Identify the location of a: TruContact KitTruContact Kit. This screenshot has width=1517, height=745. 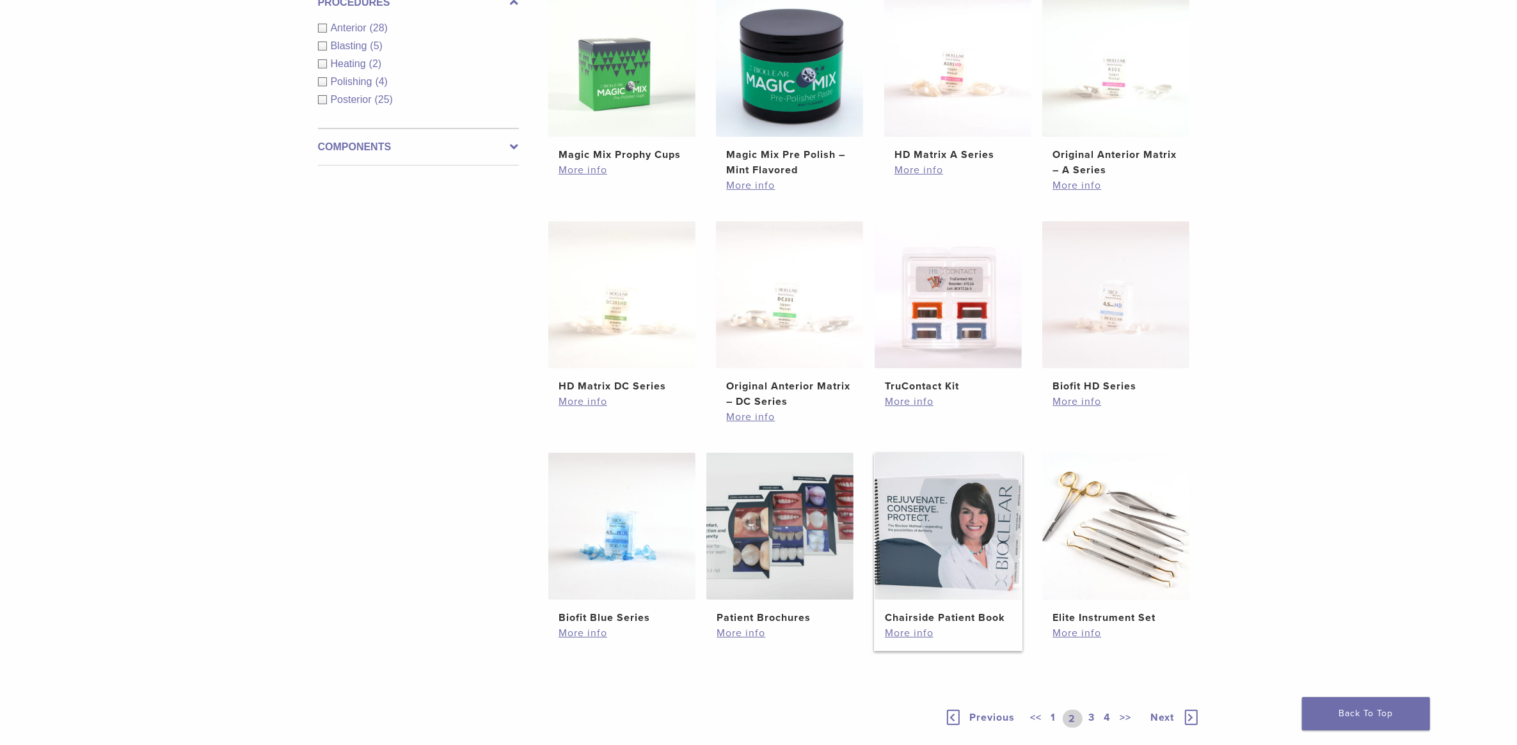
(948, 308).